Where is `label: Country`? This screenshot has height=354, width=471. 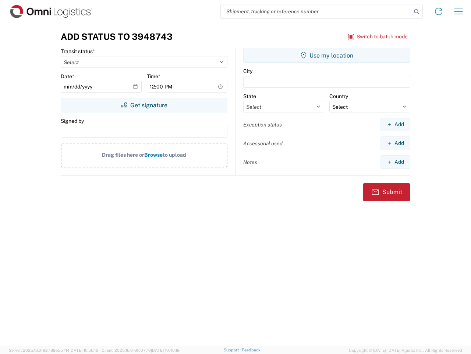 label: Country is located at coordinates (339, 96).